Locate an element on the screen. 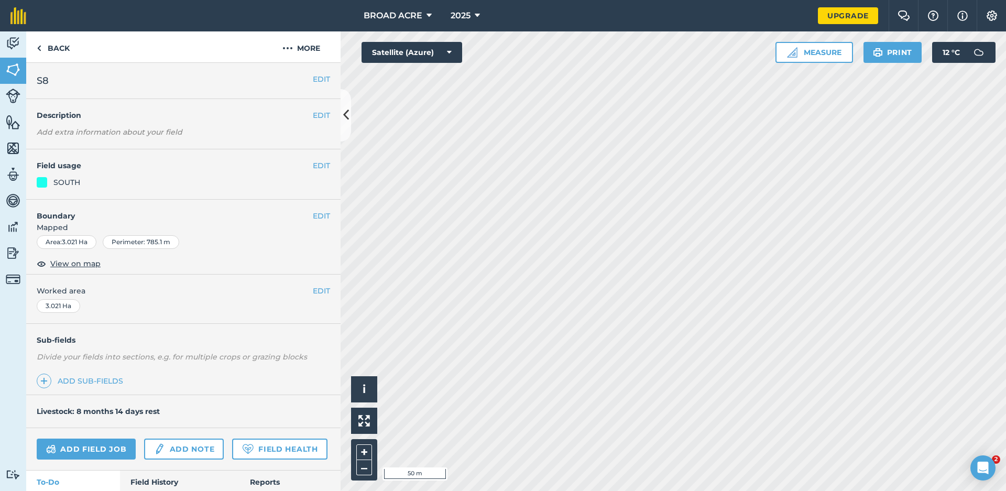 The width and height of the screenshot is (1006, 491). em: Divide your fields into sections, e.g. for multiple crops or grazing blocks is located at coordinates (172, 357).